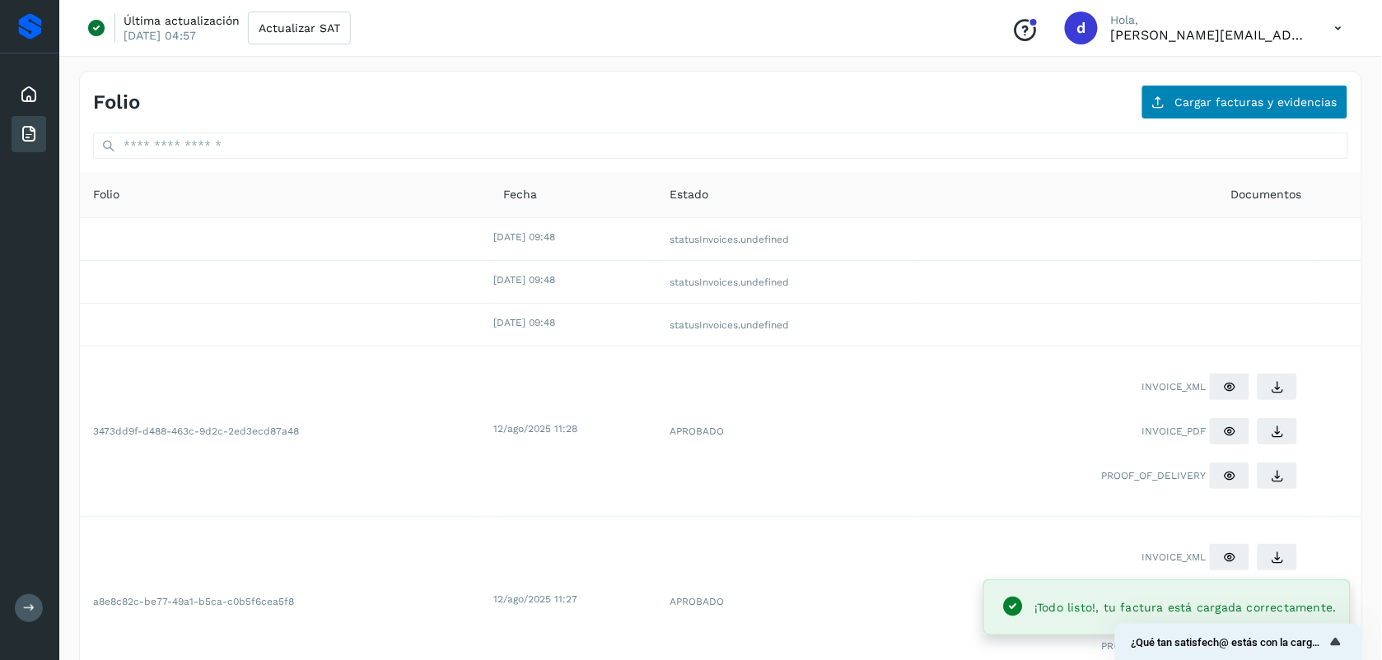  I want to click on span: ¡Todo listo!, tu factura está cargada correctamente., so click(1185, 608).